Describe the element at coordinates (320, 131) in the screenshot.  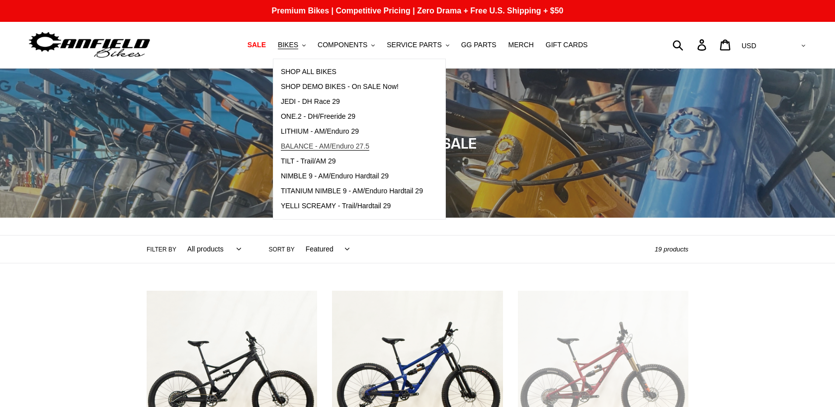
I see `span: LITHIUM - AM/Enduro 29` at that location.